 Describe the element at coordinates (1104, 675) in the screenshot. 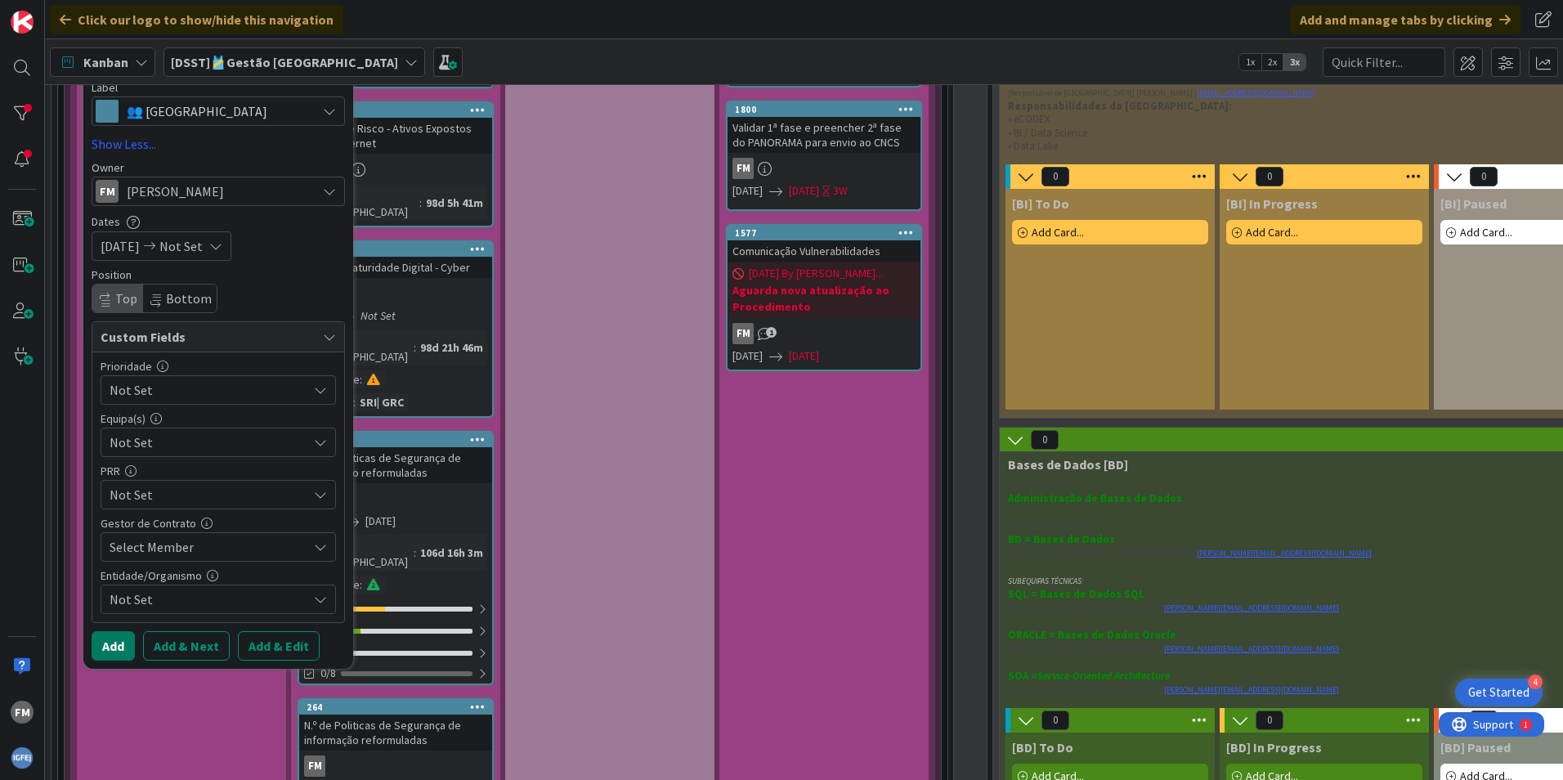

I see `em: Service-Oriented Architecture` at that location.